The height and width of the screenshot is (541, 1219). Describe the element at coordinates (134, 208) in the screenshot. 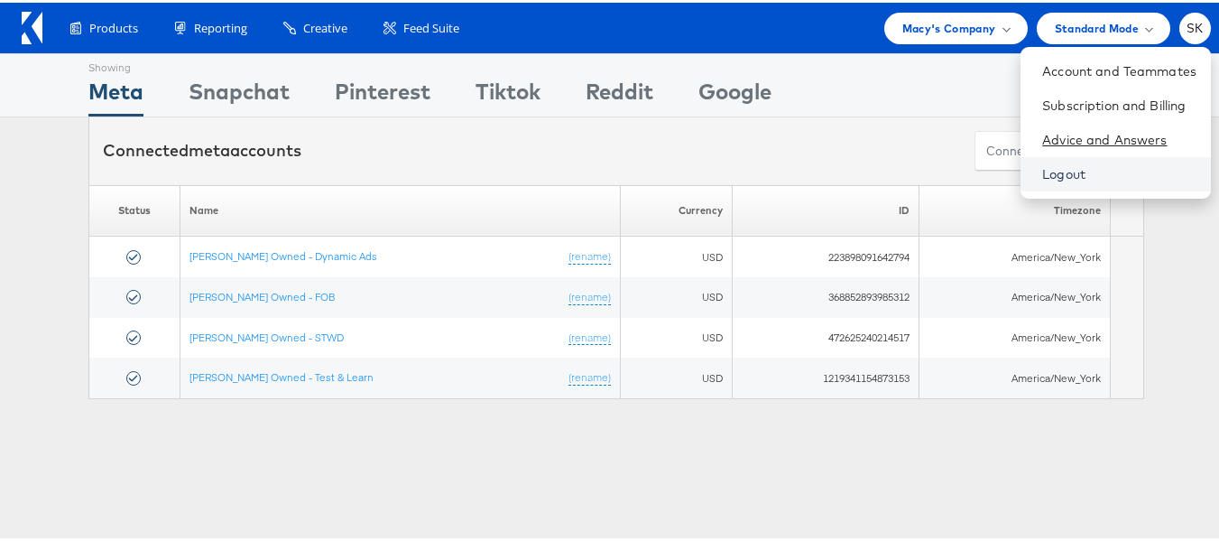

I see `th: Status` at that location.